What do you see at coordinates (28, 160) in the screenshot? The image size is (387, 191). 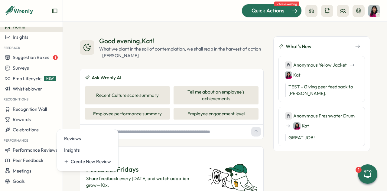 I see `span: Peer Feedback` at bounding box center [28, 160].